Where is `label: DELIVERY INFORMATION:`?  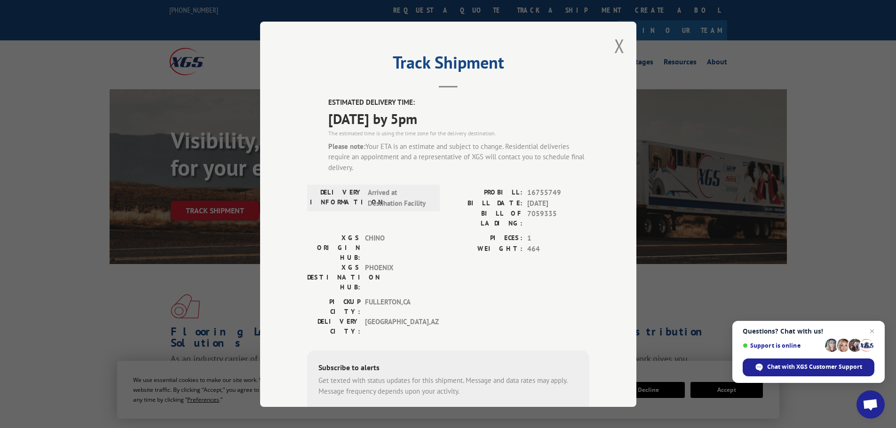 label: DELIVERY INFORMATION: is located at coordinates (336, 198).